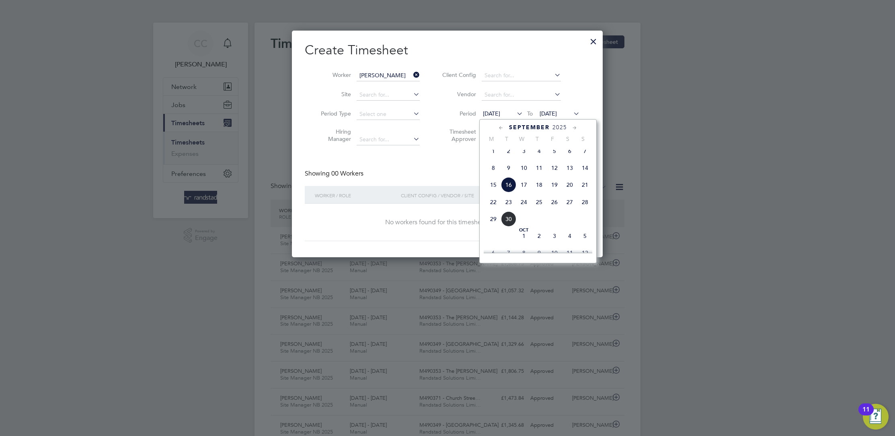  Describe the element at coordinates (866, 414) in the screenshot. I see `div: 11` at that location.